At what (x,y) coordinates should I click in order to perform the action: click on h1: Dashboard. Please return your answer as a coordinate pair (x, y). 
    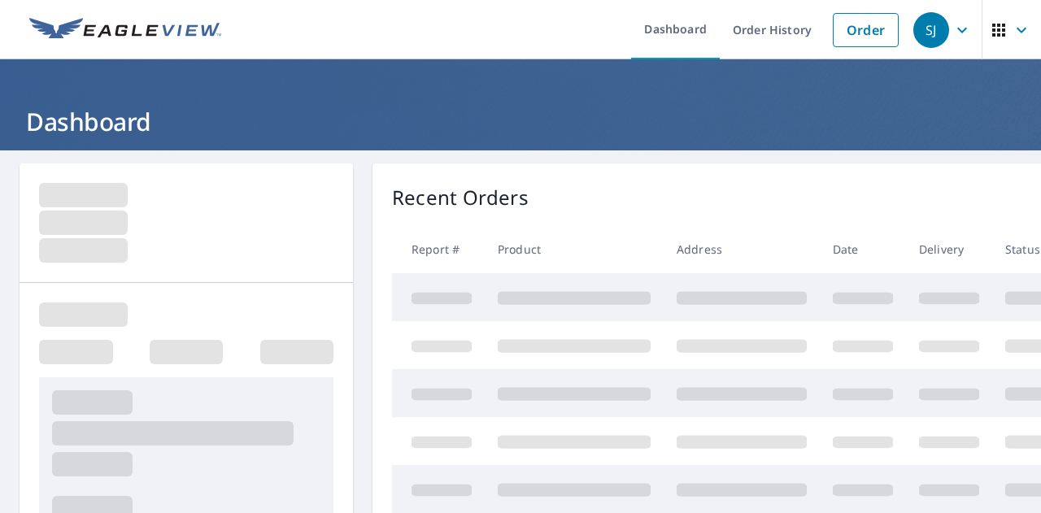
    Looking at the image, I should click on (520, 121).